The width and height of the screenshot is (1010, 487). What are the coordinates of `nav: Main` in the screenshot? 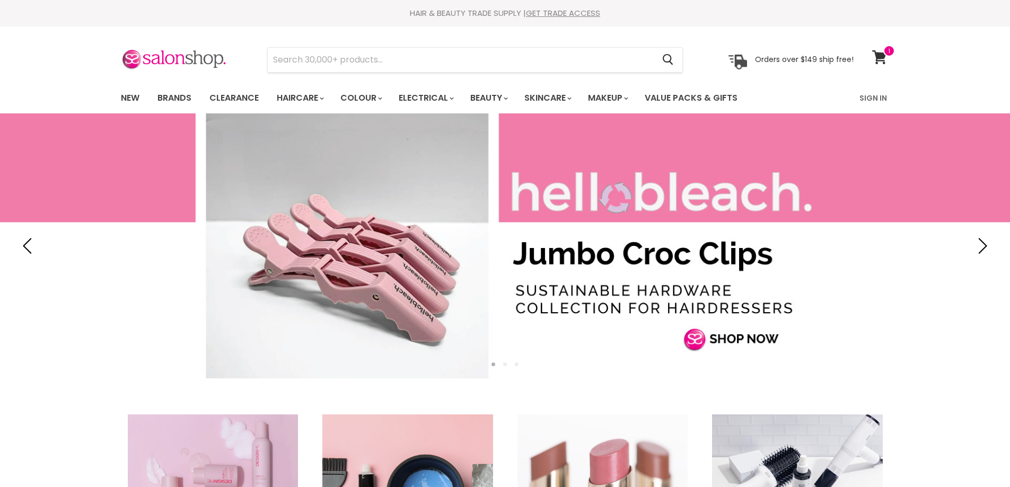 It's located at (505, 98).